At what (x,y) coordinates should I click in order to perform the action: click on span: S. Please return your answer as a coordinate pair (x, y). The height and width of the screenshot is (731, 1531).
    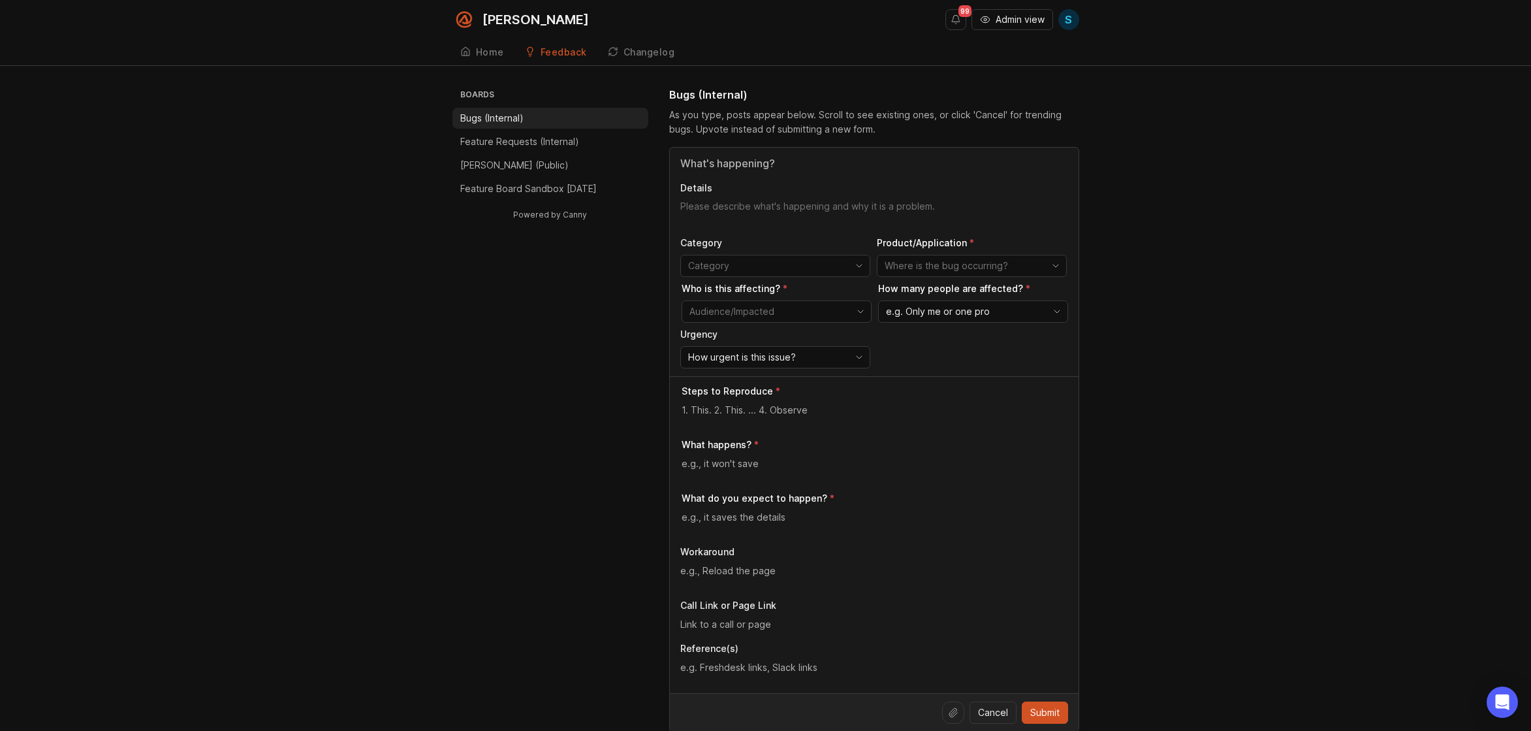
    Looking at the image, I should click on (1068, 20).